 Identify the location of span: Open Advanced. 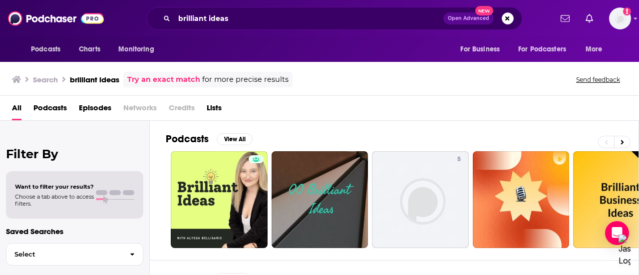
(469, 18).